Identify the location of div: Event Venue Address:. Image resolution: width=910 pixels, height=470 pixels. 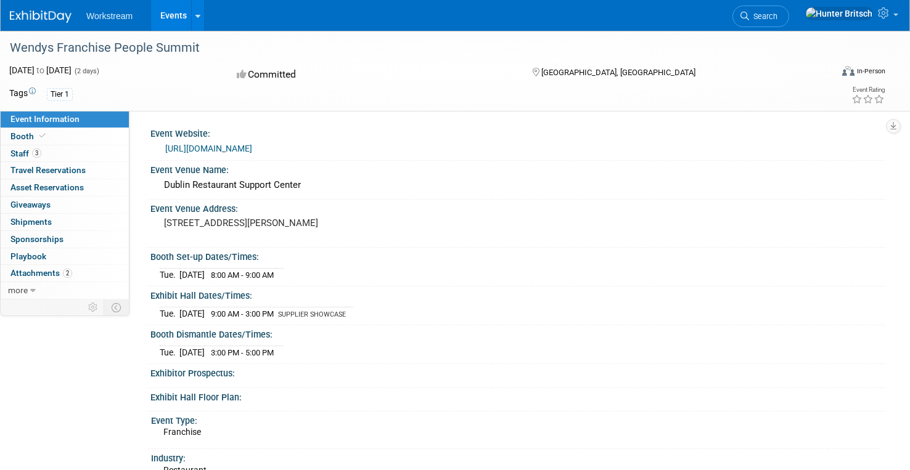
(518, 207).